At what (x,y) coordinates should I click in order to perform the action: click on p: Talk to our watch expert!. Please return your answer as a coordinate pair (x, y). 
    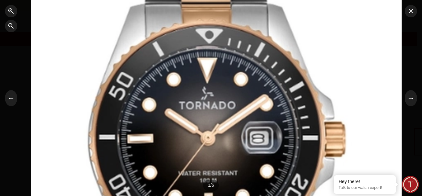
    Looking at the image, I should click on (365, 187).